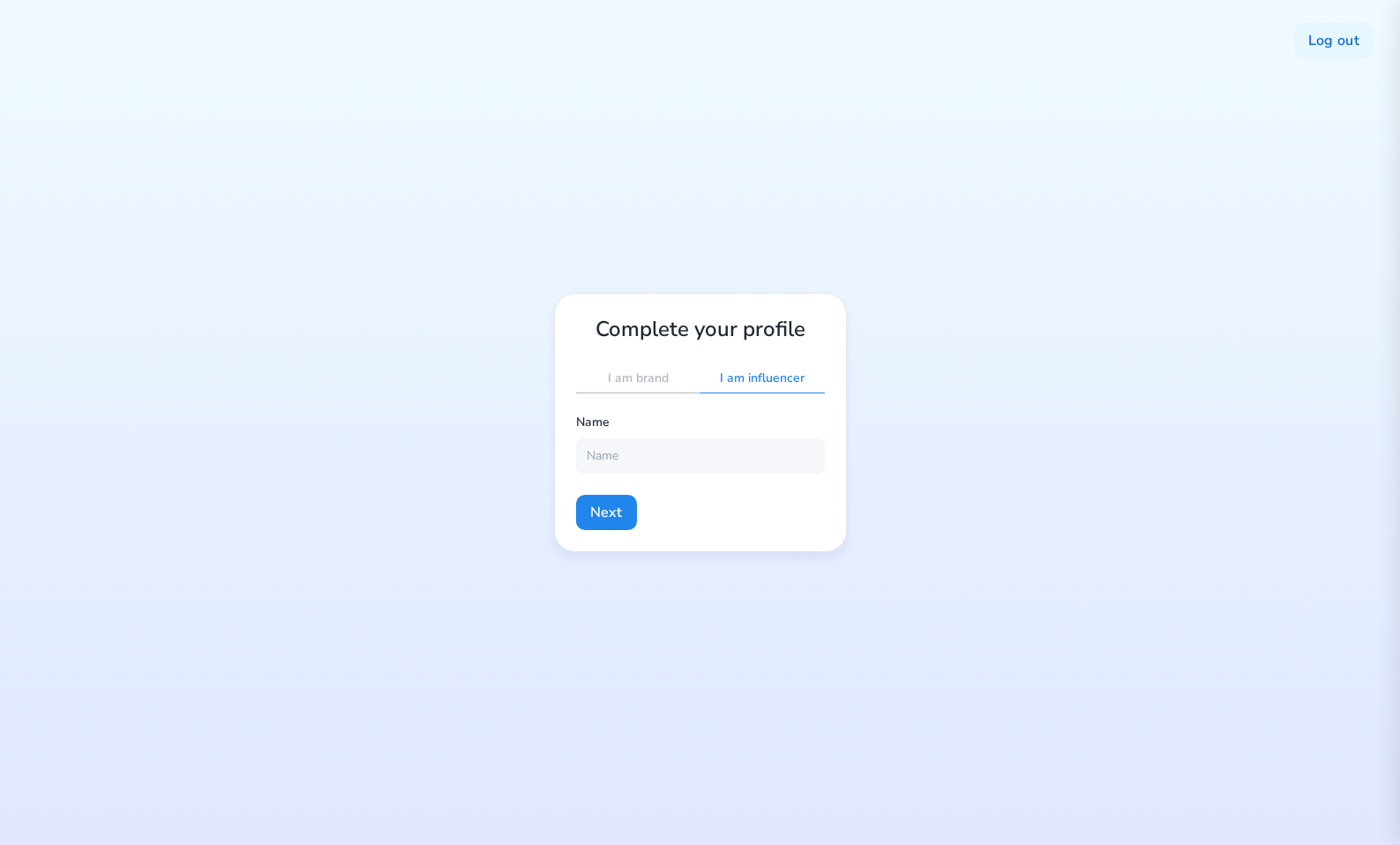 The height and width of the screenshot is (845, 1400). I want to click on p: I am influencer, so click(762, 378).